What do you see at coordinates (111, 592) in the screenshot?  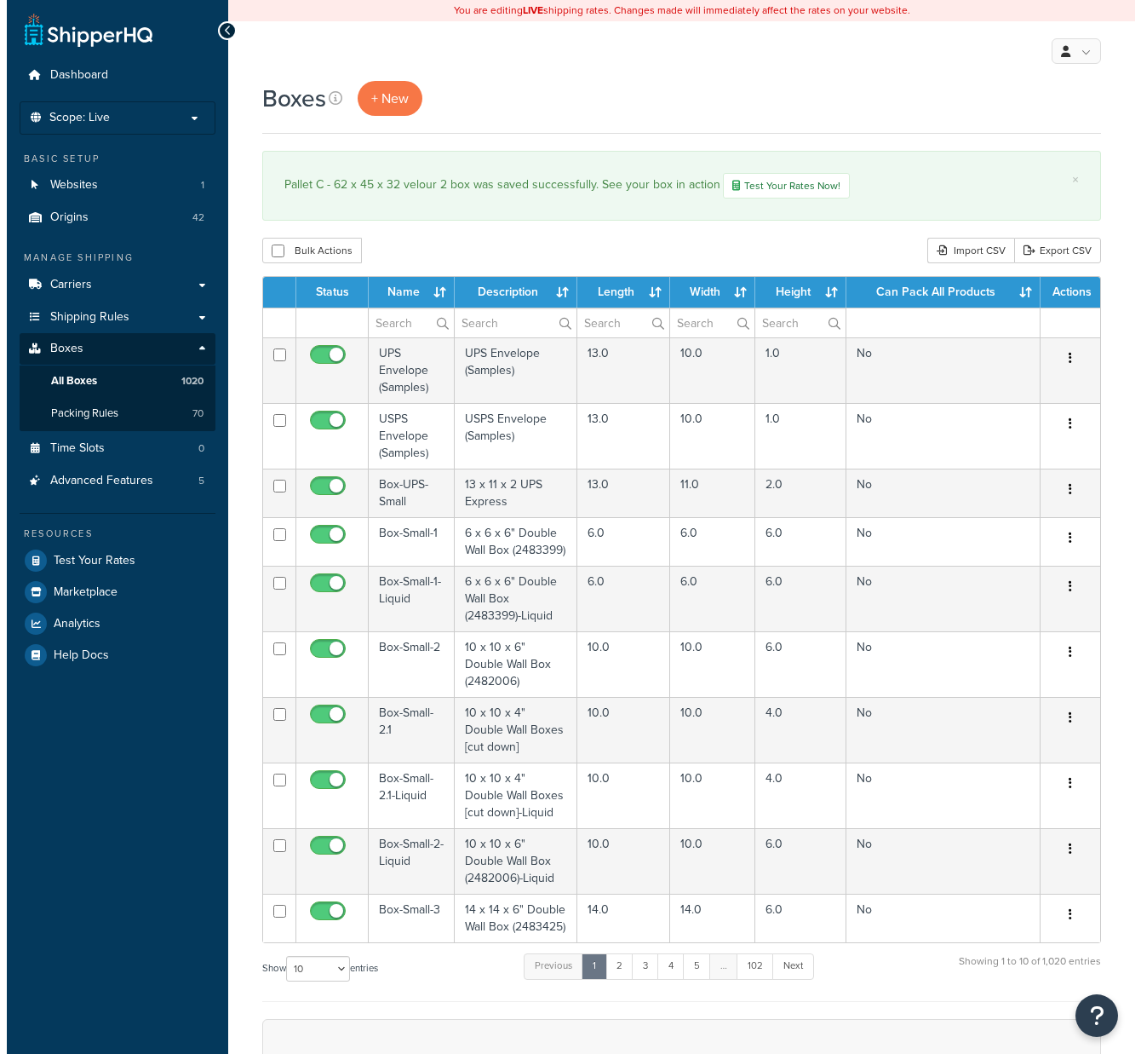 I see `li: Marketplace` at bounding box center [111, 592].